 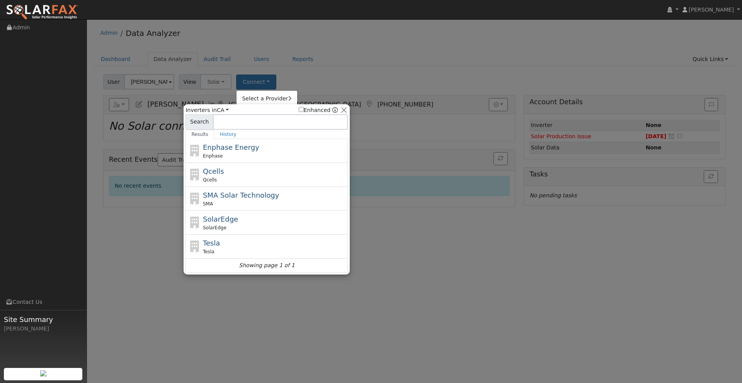 What do you see at coordinates (335, 110) in the screenshot?
I see `a: Enhanced Providers` at bounding box center [335, 110].